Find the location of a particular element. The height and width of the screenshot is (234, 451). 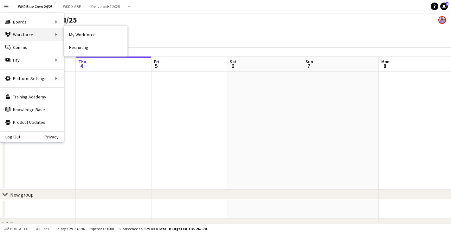

span: Sat is located at coordinates (233, 61).